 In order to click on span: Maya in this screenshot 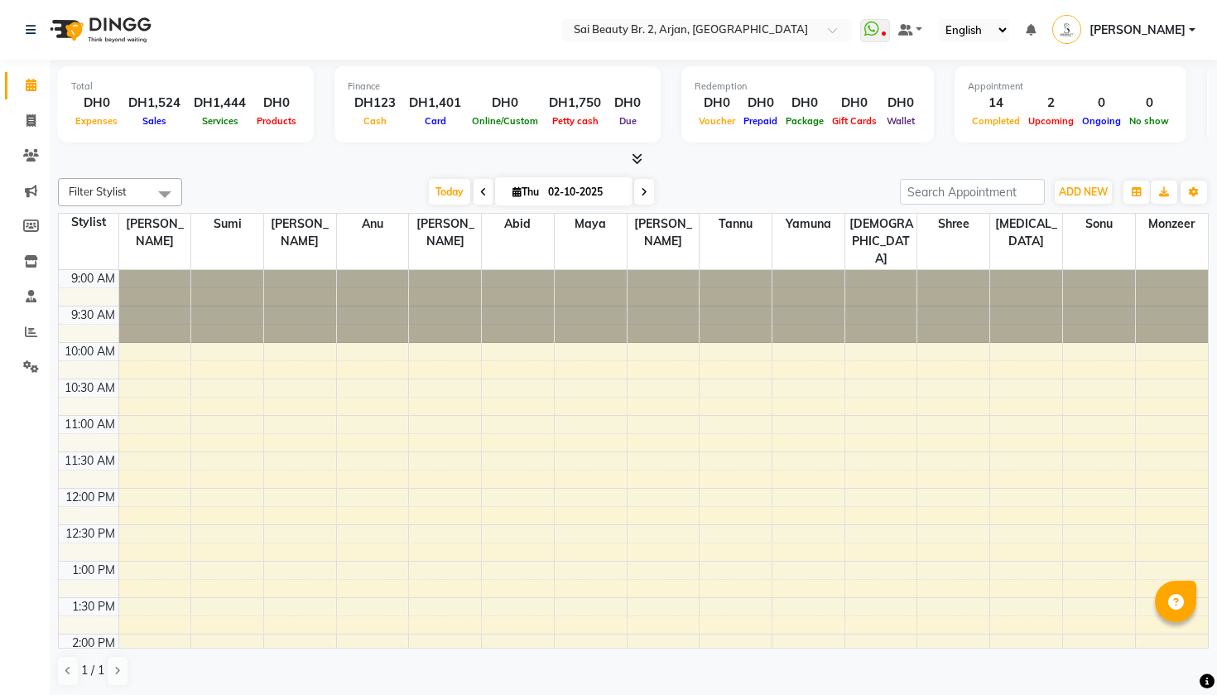, I will do `click(590, 224)`.